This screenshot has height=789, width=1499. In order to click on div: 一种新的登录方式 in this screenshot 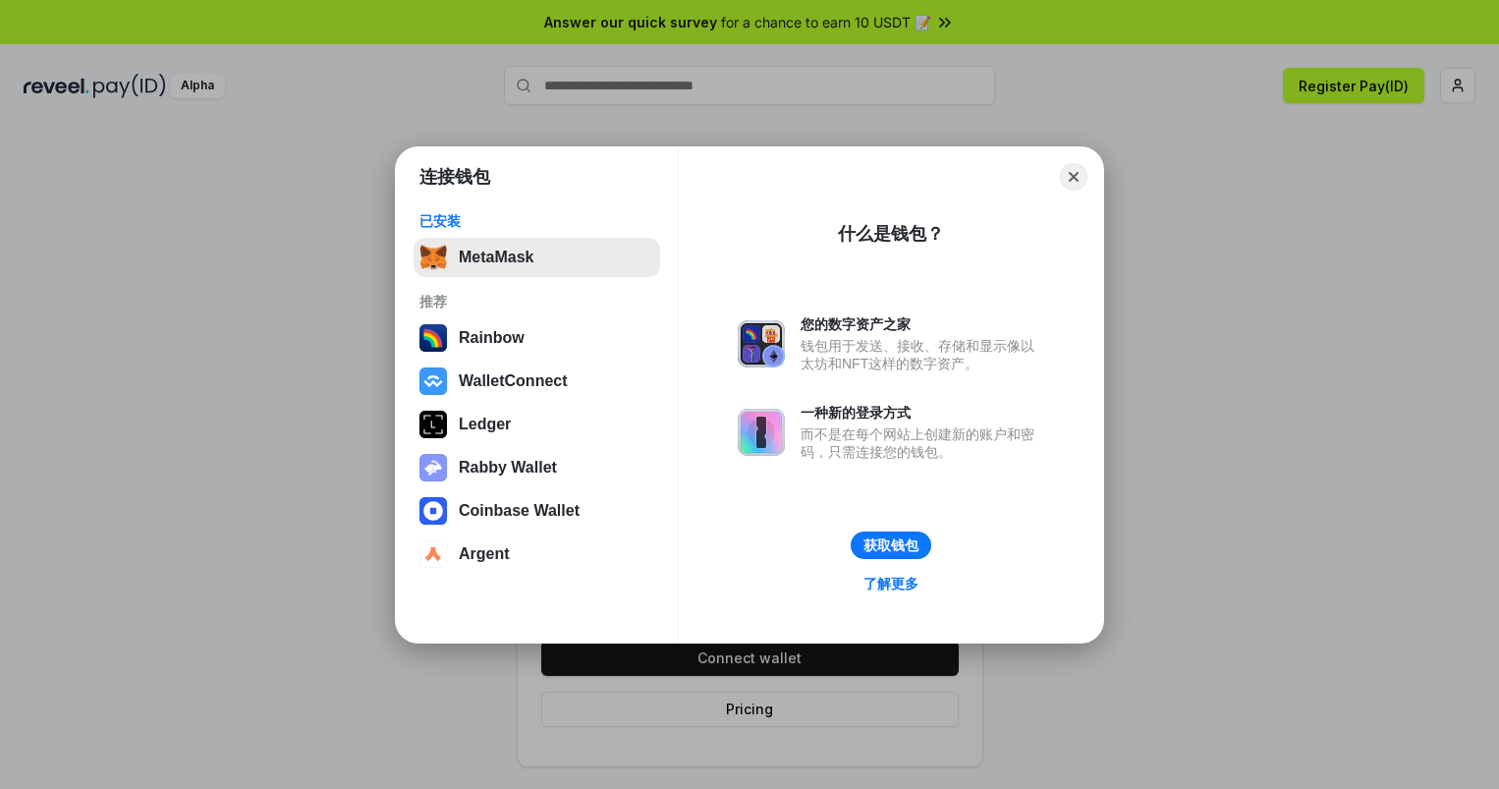, I will do `click(923, 413)`.